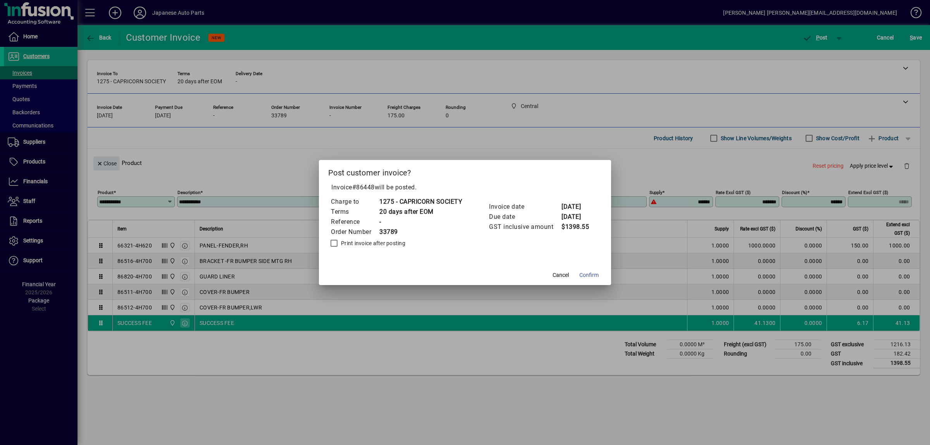 The height and width of the screenshot is (445, 930). I want to click on td: Reference, so click(355, 222).